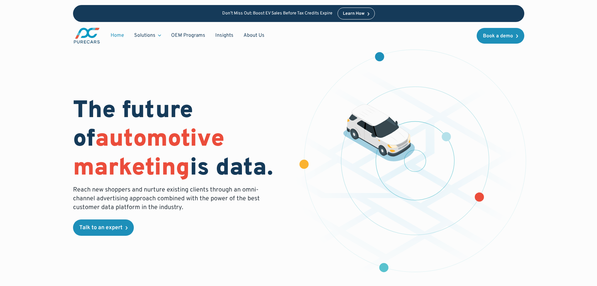 The image size is (597, 286). What do you see at coordinates (225, 35) in the screenshot?
I see `a: Insights` at bounding box center [225, 35].